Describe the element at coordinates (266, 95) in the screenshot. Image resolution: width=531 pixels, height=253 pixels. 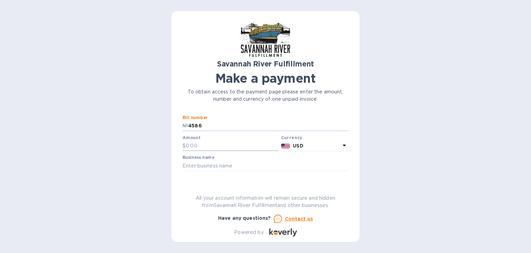
I see `p: To obtain access to the payment page please enter the amount, number and currency of one unpaid i...` at that location.